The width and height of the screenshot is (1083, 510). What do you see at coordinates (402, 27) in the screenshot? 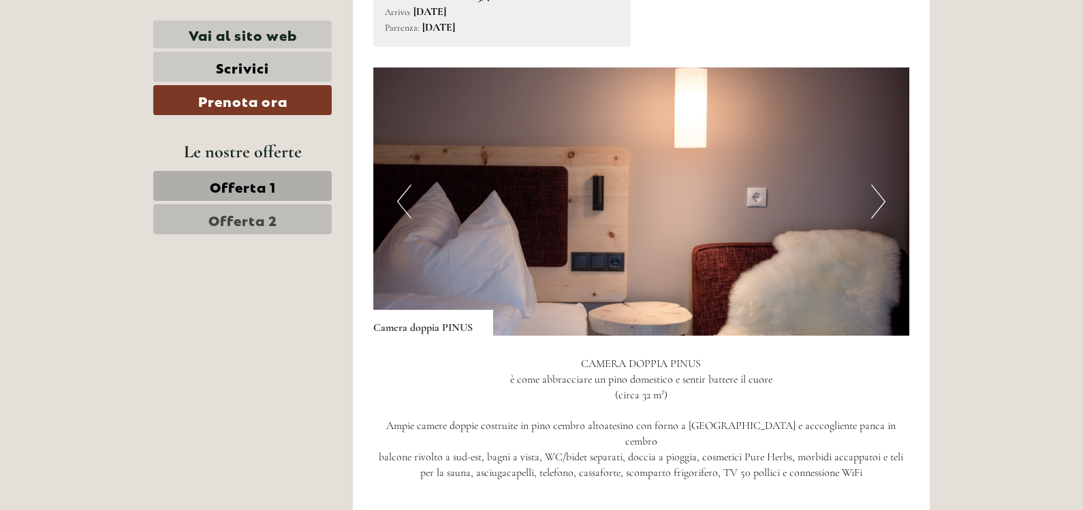
I see `small: Partenza:` at bounding box center [402, 27].